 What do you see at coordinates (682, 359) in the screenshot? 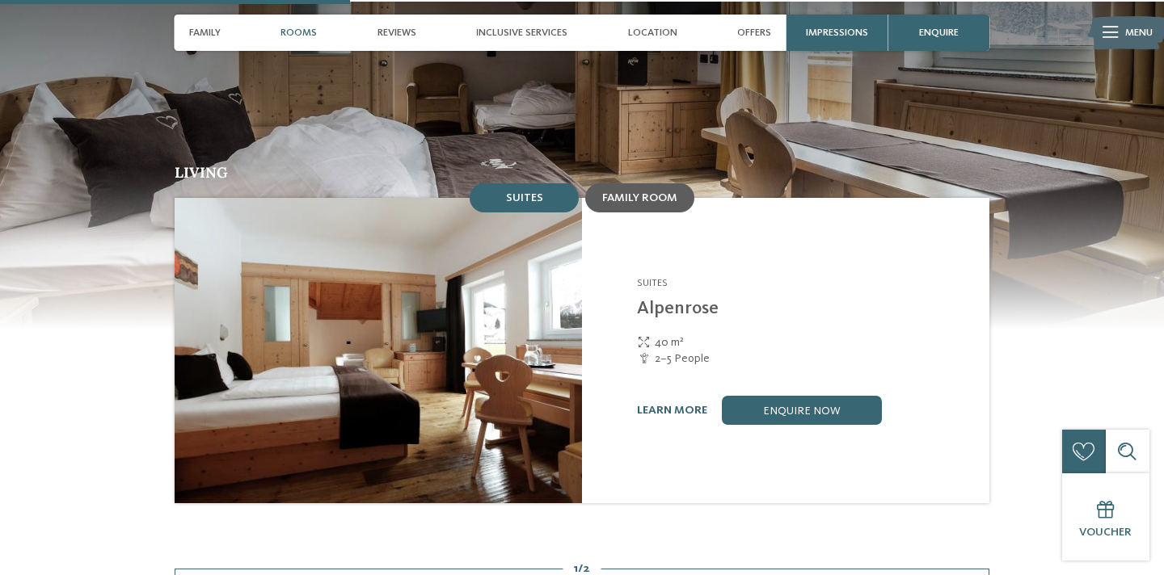
I see `span: 2–5 People` at bounding box center [682, 359].